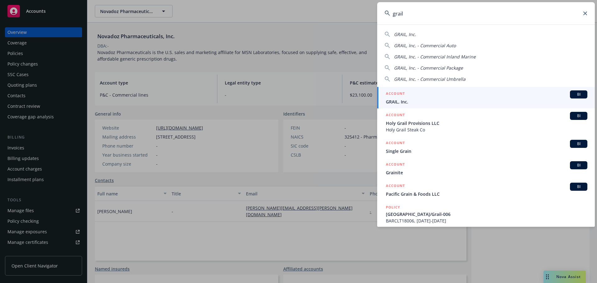  Describe the element at coordinates (393, 207) in the screenshot. I see `h5: POLICY` at that location.